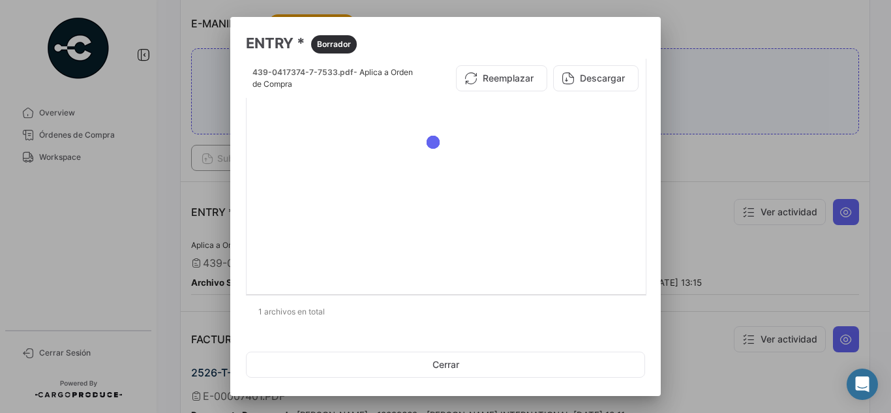  What do you see at coordinates (334, 44) in the screenshot?
I see `span: Borrador` at bounding box center [334, 44].